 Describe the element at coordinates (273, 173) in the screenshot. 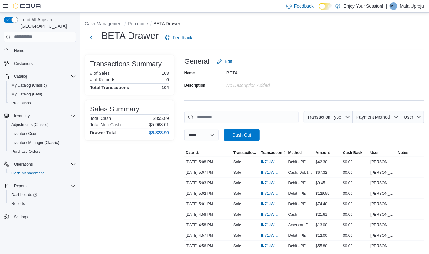

I see `button: IN71JW-7659028` at that location.